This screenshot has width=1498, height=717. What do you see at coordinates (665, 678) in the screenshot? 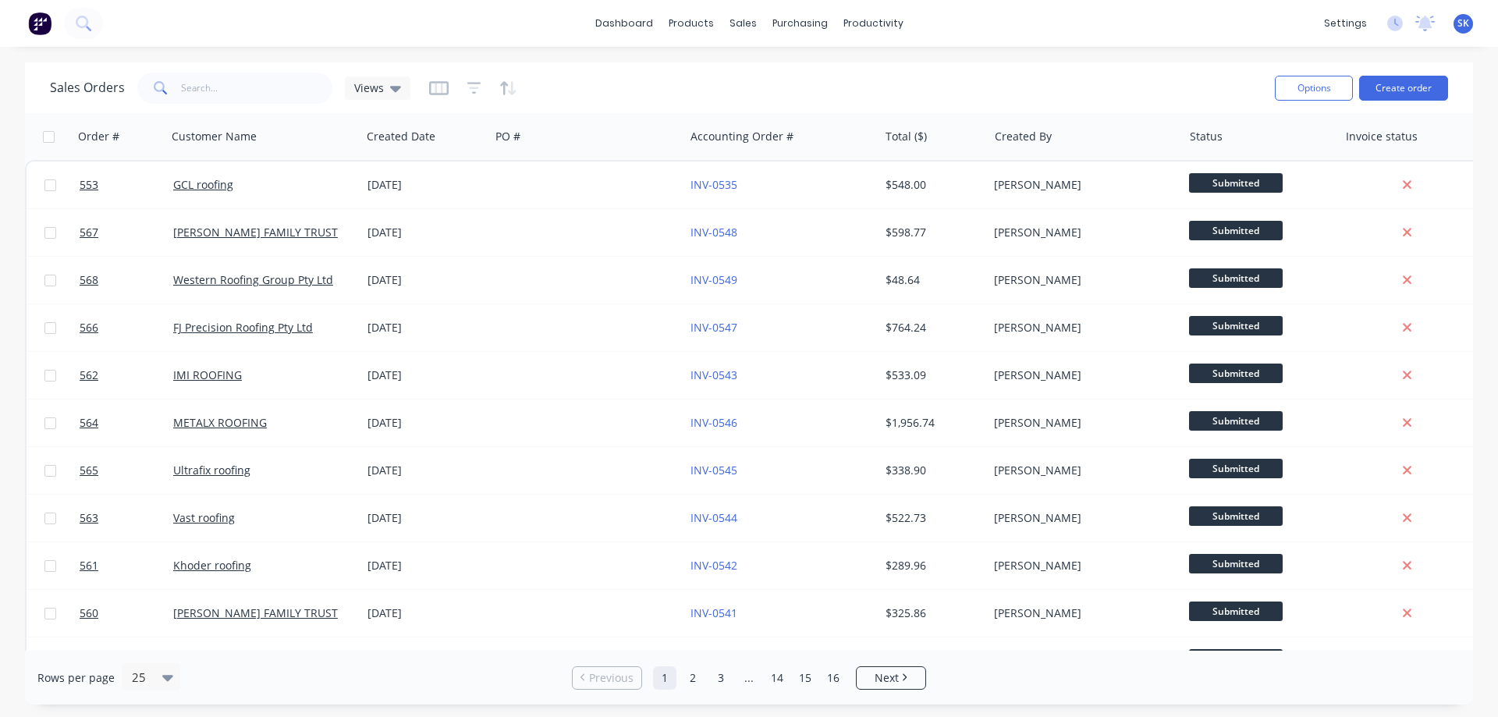
I see `a: Page 1 is your current page` at bounding box center [665, 678].